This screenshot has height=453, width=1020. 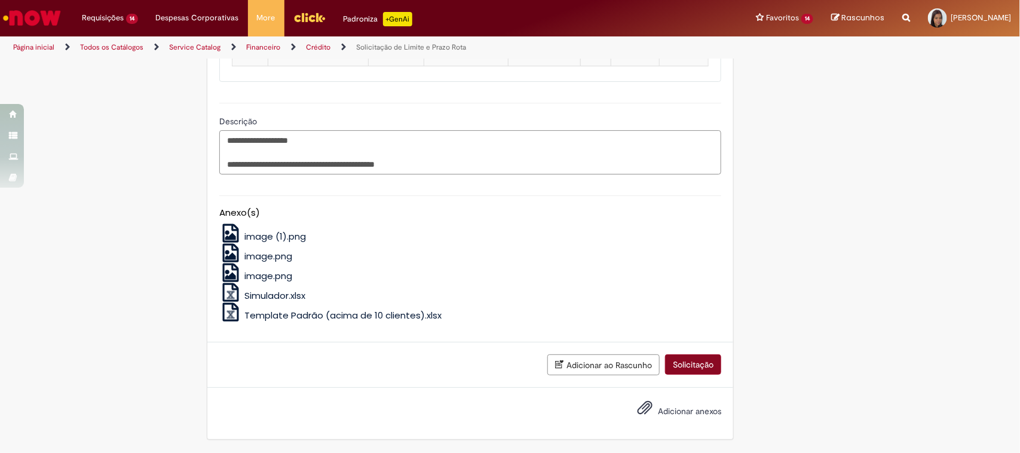 I want to click on span: Template Padrão (acima de 10 clientes).xlsx, so click(x=343, y=315).